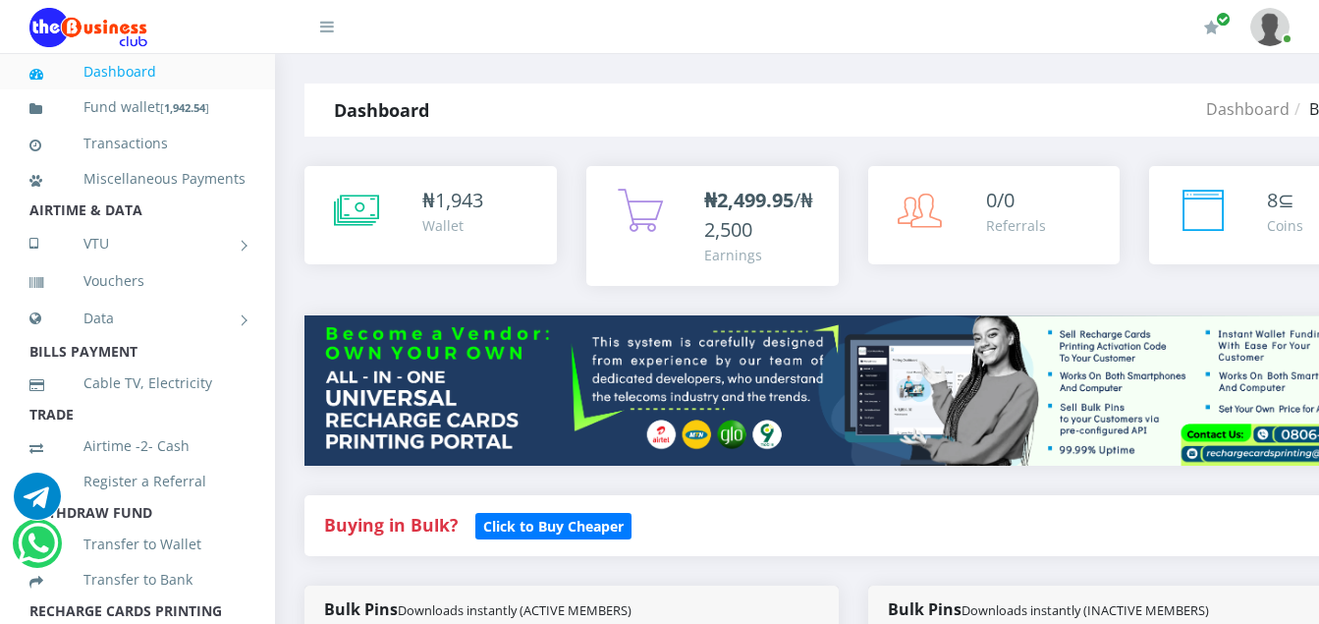 Image resolution: width=1319 pixels, height=624 pixels. Describe the element at coordinates (185, 107) in the screenshot. I see `b: 1,942.54` at that location.